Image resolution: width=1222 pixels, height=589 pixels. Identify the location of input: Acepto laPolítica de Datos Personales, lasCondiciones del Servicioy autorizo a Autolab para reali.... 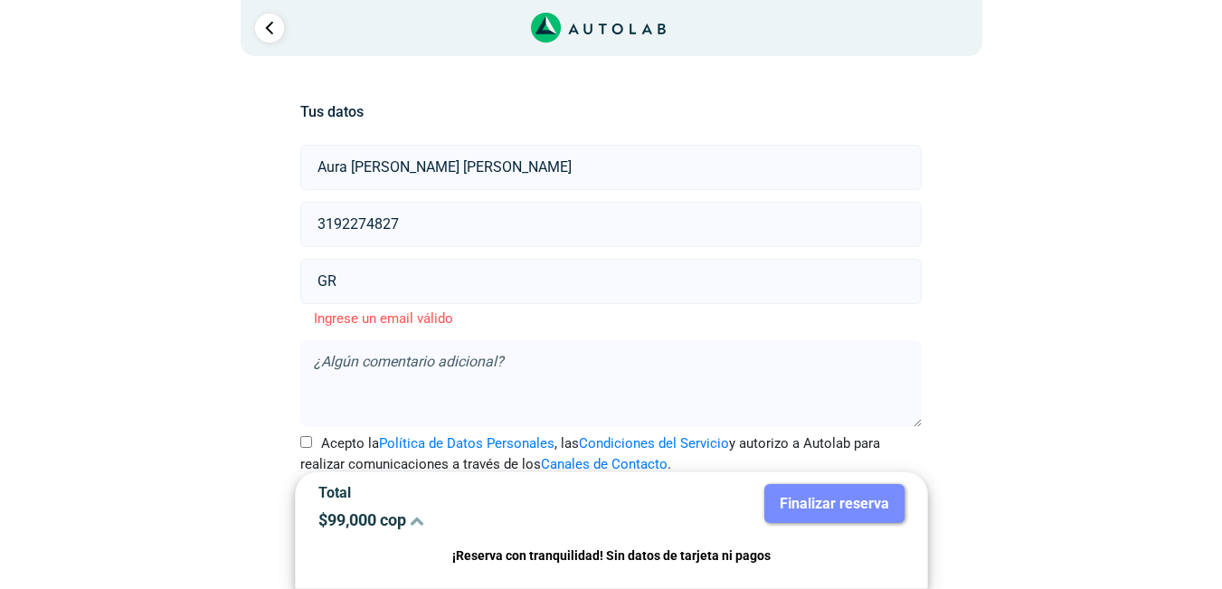
(306, 441).